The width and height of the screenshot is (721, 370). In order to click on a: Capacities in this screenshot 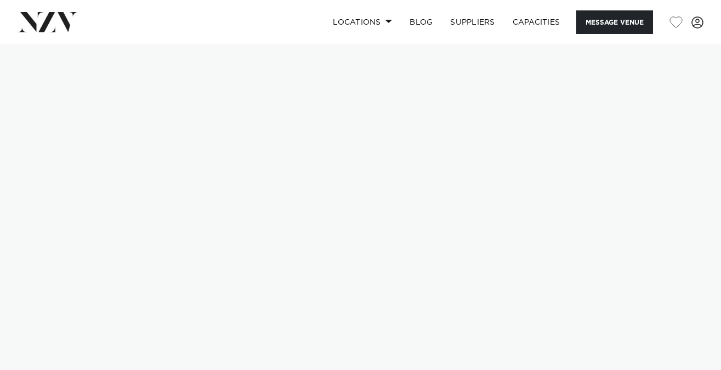, I will do `click(536, 22)`.